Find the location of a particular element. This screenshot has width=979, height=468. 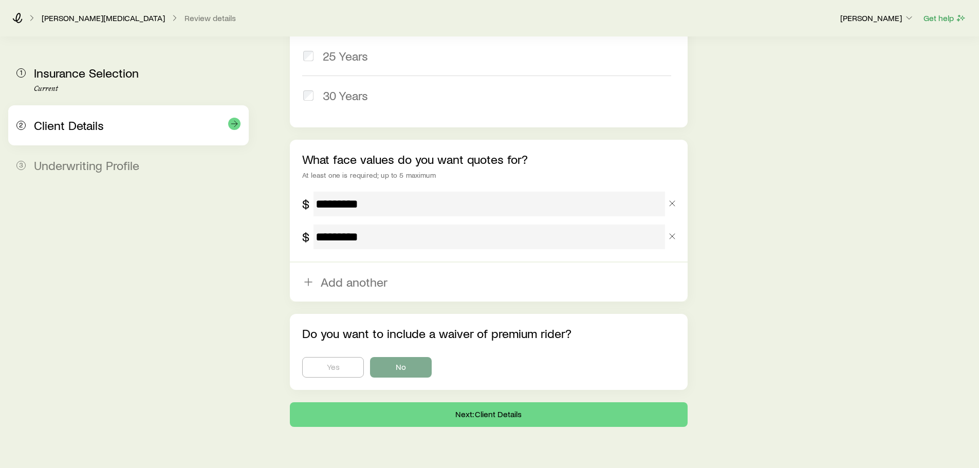

span: 3 is located at coordinates (21, 165).